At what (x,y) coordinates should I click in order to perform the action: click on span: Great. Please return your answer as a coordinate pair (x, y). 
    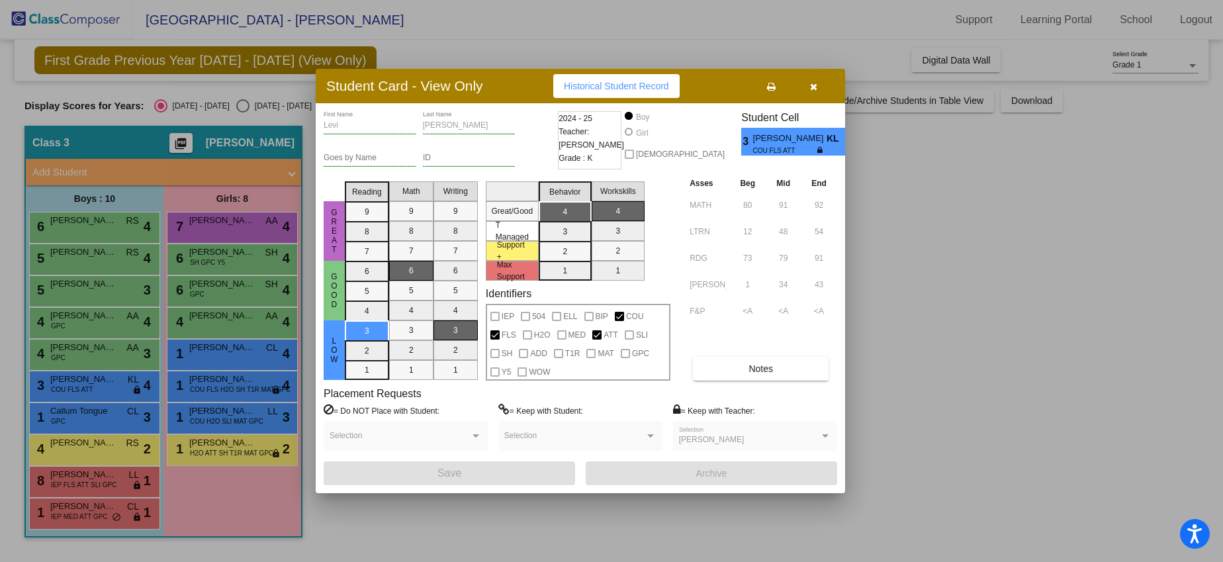
    Looking at the image, I should click on (334, 231).